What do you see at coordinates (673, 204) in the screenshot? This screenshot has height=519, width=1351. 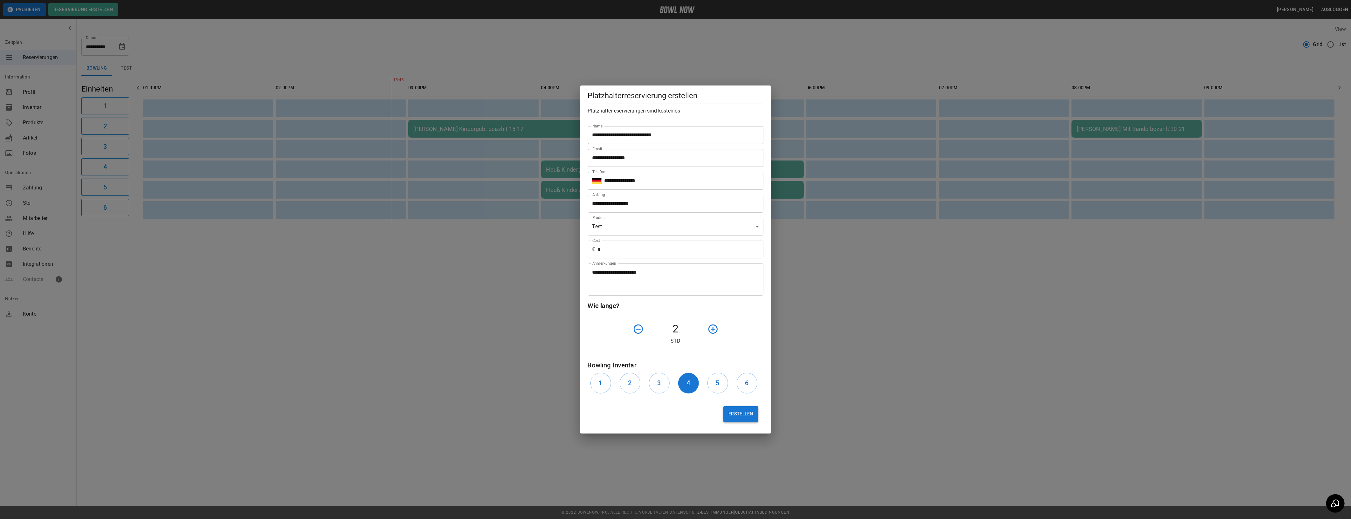 I see `input: Choose date, selected date is Aug 23, 2025` at bounding box center [673, 204].